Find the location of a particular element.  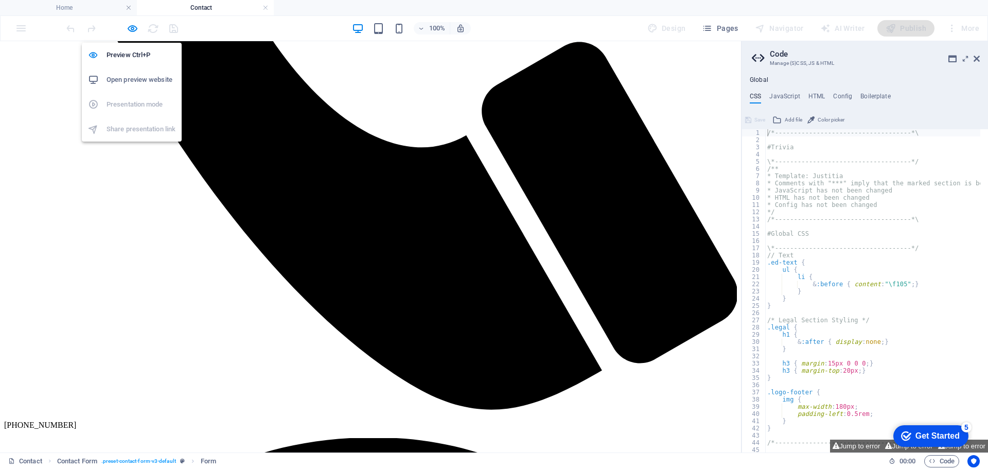

h6: Open preview website is located at coordinates (141, 80).